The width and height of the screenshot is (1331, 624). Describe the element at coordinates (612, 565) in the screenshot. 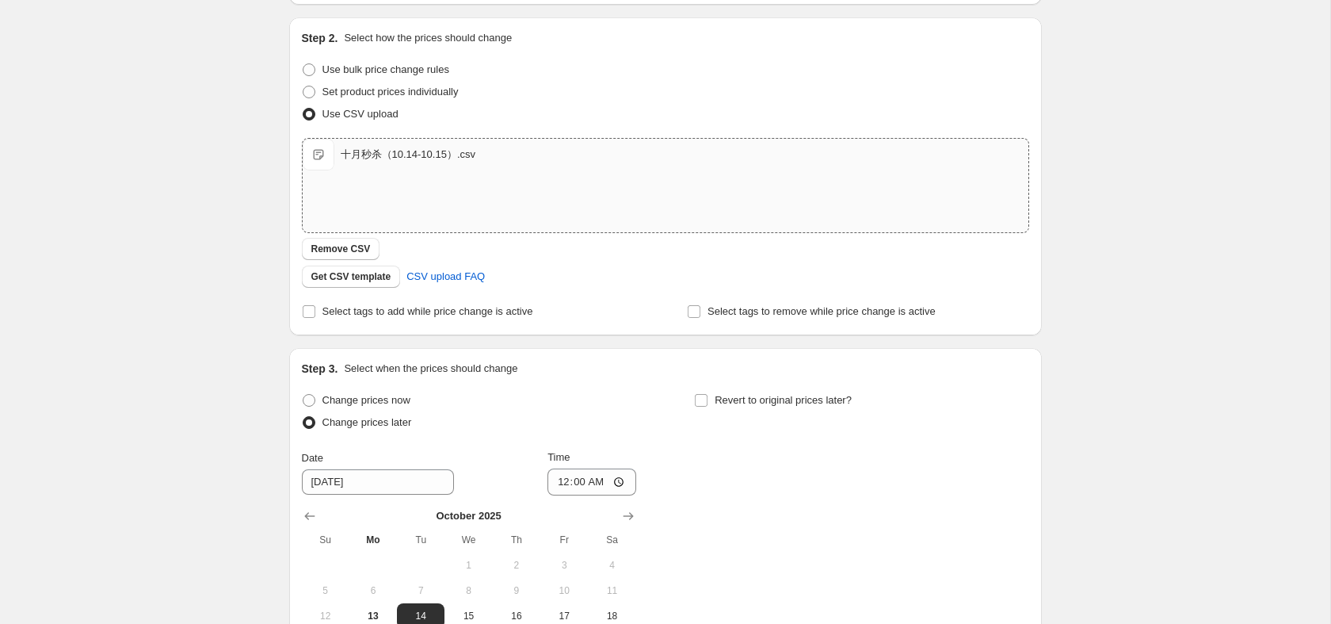

I see `button: Saturday October 4 2025` at that location.